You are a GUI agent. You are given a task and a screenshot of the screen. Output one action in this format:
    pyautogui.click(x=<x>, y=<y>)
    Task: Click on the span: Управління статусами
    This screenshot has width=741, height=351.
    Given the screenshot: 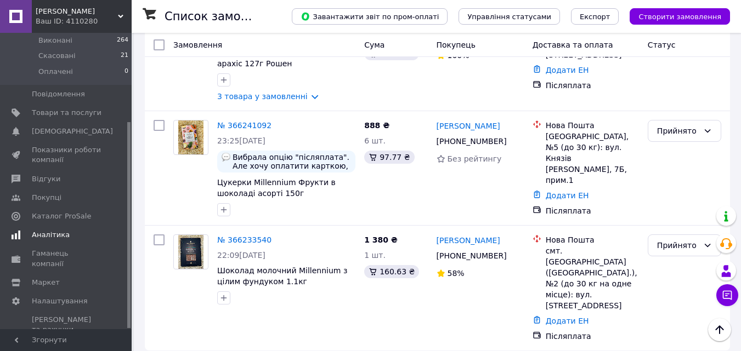 What is the action you would take?
    pyautogui.click(x=509, y=16)
    